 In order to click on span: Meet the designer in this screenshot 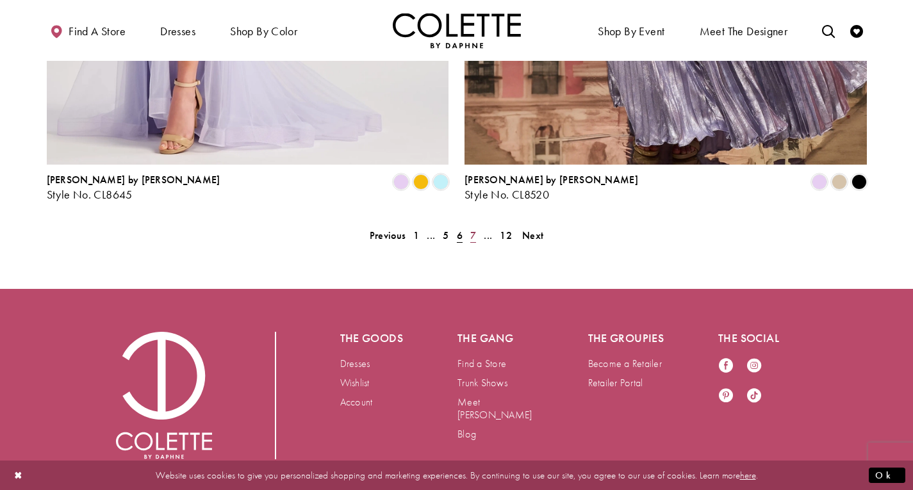, I will do `click(744, 31)`.